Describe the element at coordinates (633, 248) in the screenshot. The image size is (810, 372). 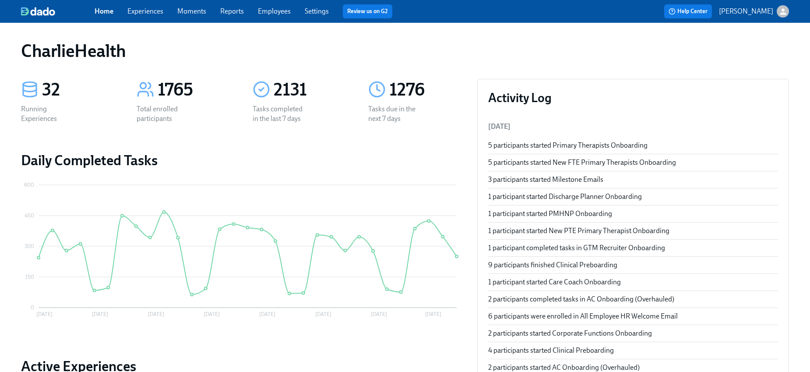
I see `div: 1 participant completed tasks in GTM Recruiter Onboarding` at that location.